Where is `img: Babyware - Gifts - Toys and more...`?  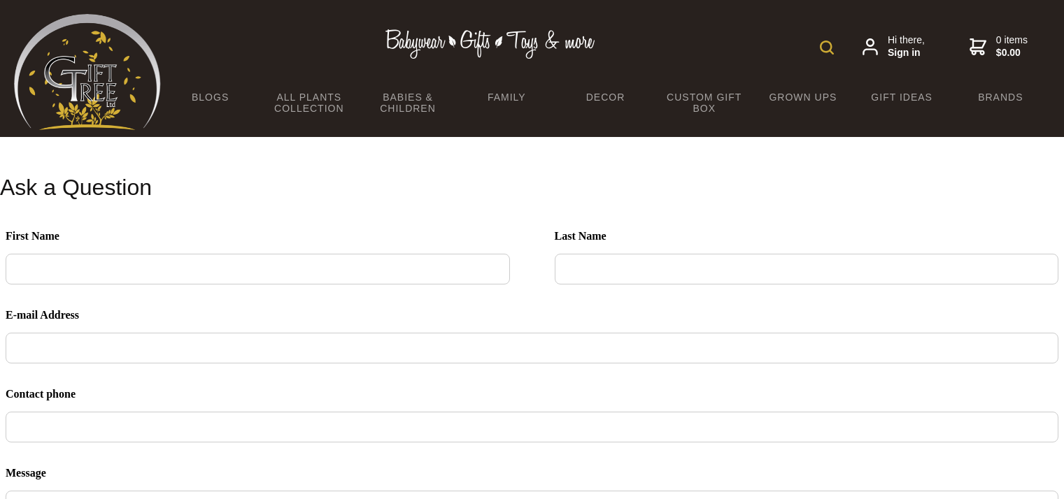
img: Babyware - Gifts - Toys and more... is located at coordinates (87, 72).